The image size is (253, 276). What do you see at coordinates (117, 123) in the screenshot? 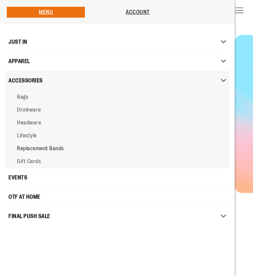
I see `a: Headware` at bounding box center [117, 123].